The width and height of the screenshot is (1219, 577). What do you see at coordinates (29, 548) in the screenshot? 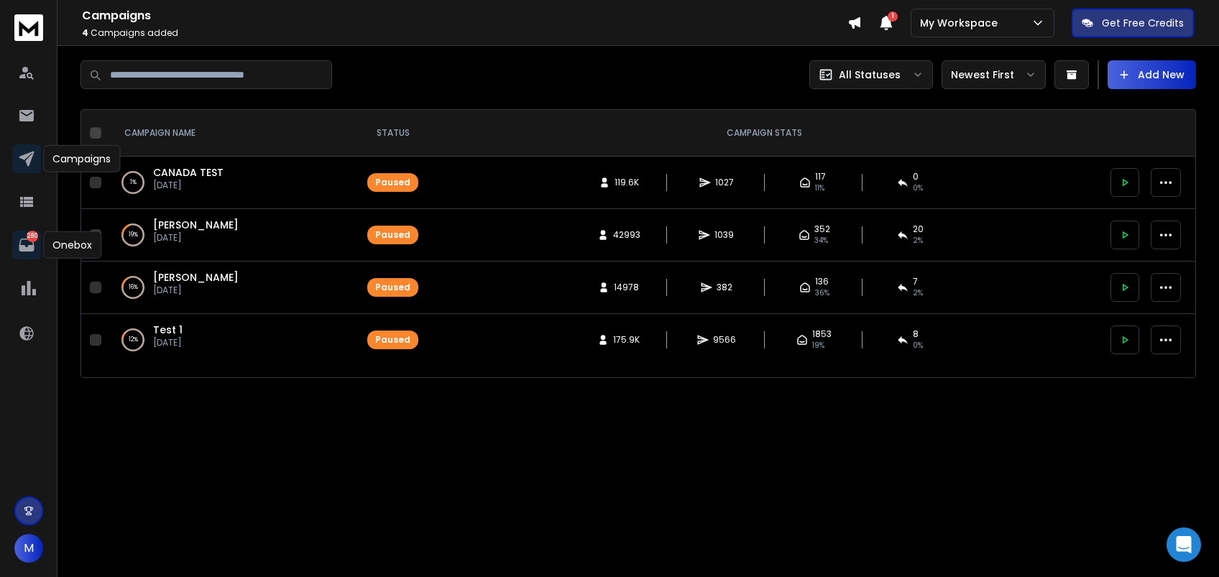
I see `button: M` at bounding box center [29, 548].